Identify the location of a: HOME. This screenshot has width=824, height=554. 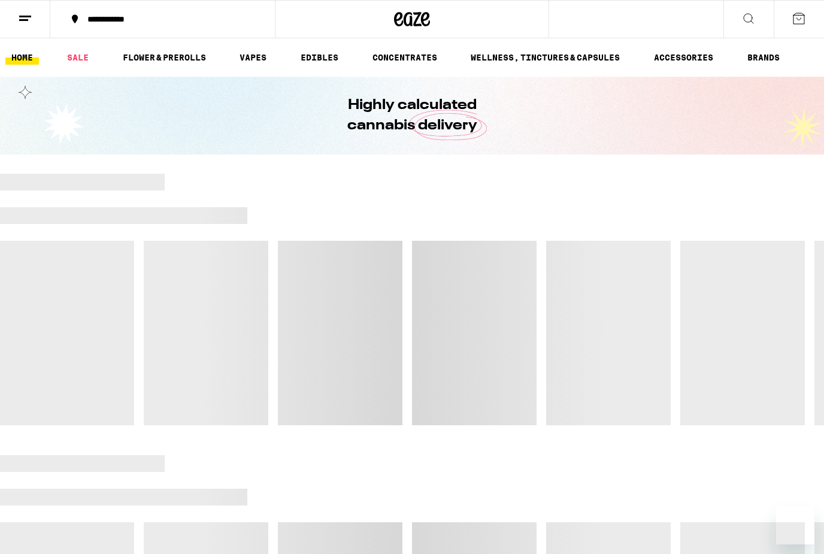
(22, 58).